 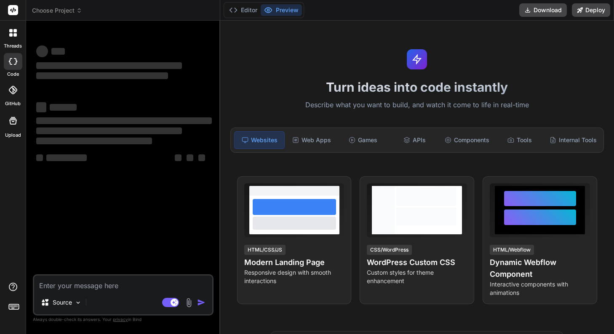 I want to click on p: Responsive design with smooth interactions, so click(x=294, y=277).